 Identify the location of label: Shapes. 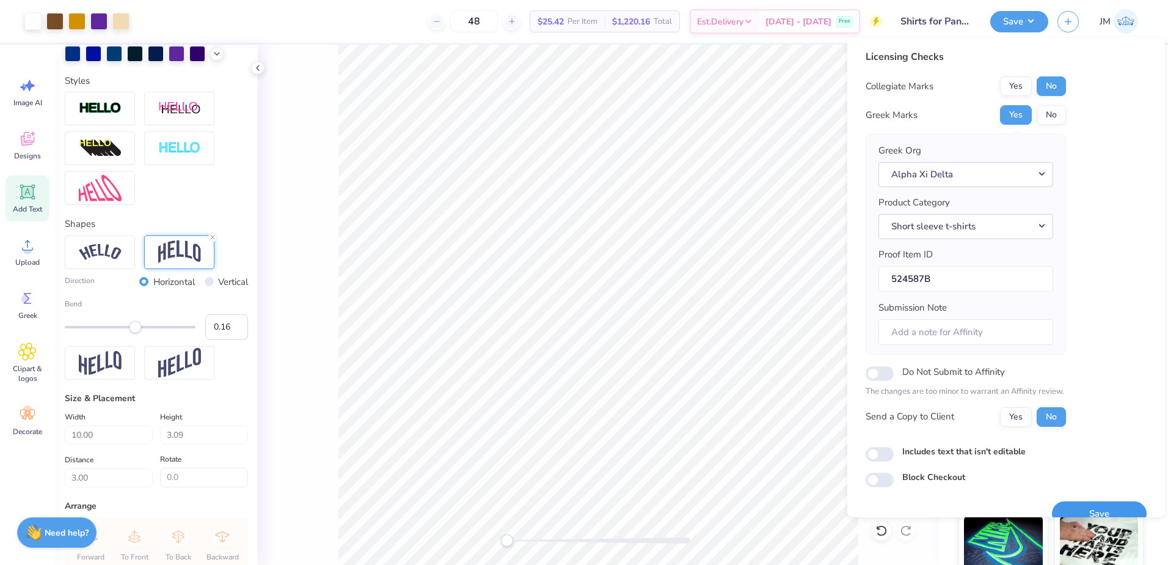
(80, 224).